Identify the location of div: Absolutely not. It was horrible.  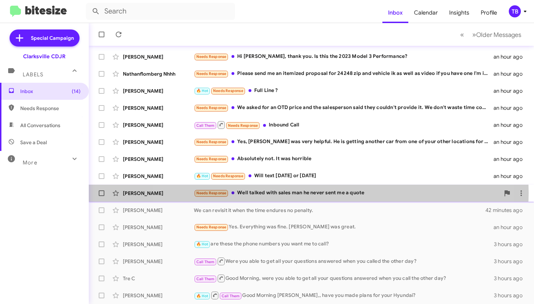
(344, 159).